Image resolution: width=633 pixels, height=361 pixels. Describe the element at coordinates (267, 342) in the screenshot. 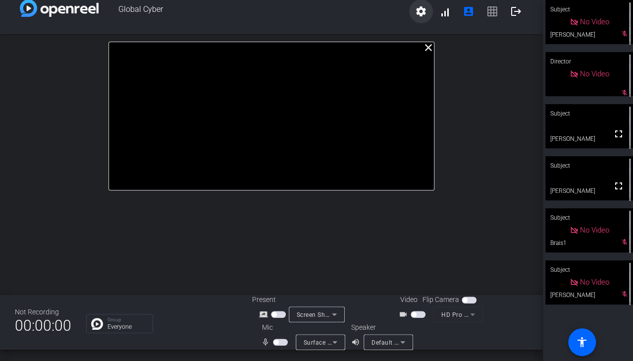

I see `mat-icon: mic_none` at that location.